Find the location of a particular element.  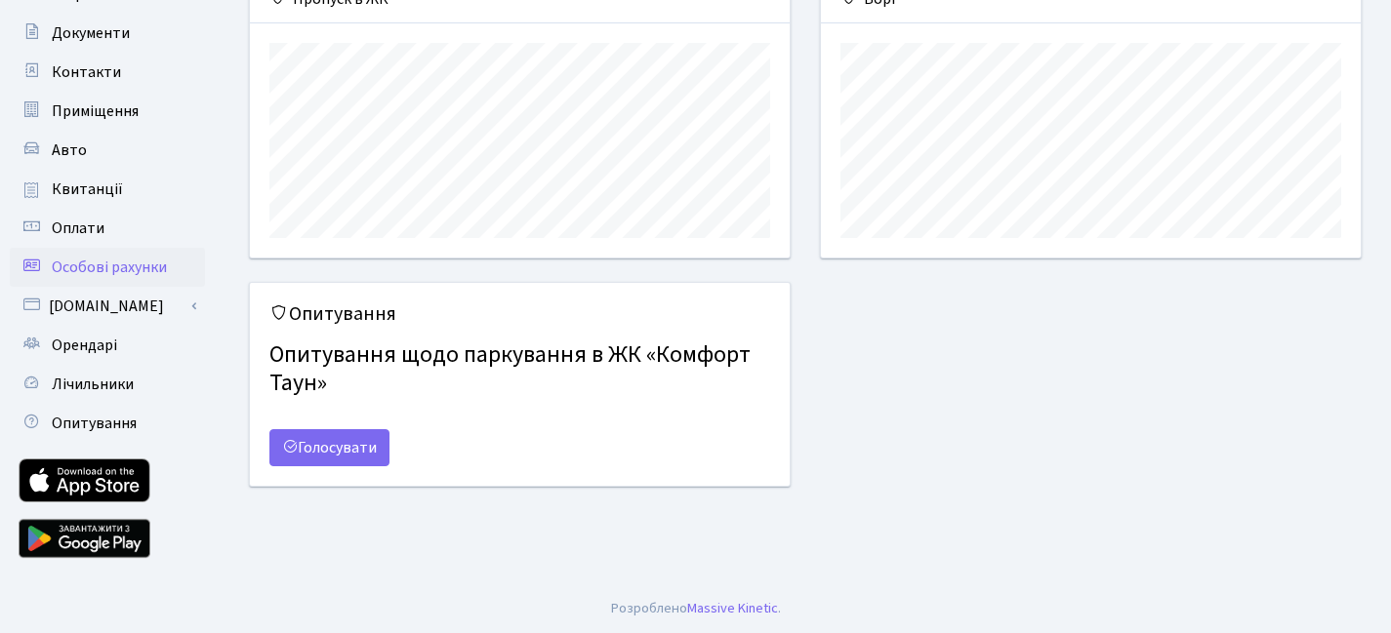

a: Оплати is located at coordinates (107, 228).